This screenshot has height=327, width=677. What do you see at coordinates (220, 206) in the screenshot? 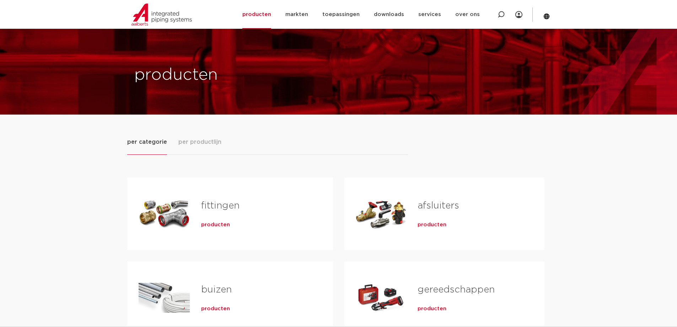
I see `a: fittingen` at bounding box center [220, 206].